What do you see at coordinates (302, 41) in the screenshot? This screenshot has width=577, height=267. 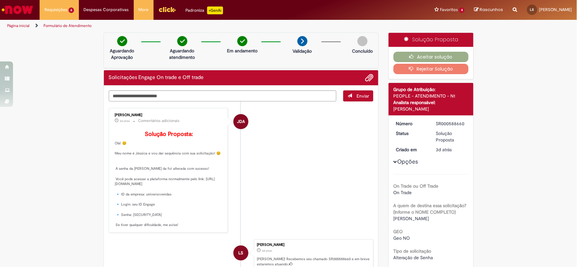 I see `img: arrow-next.png` at bounding box center [302, 41].